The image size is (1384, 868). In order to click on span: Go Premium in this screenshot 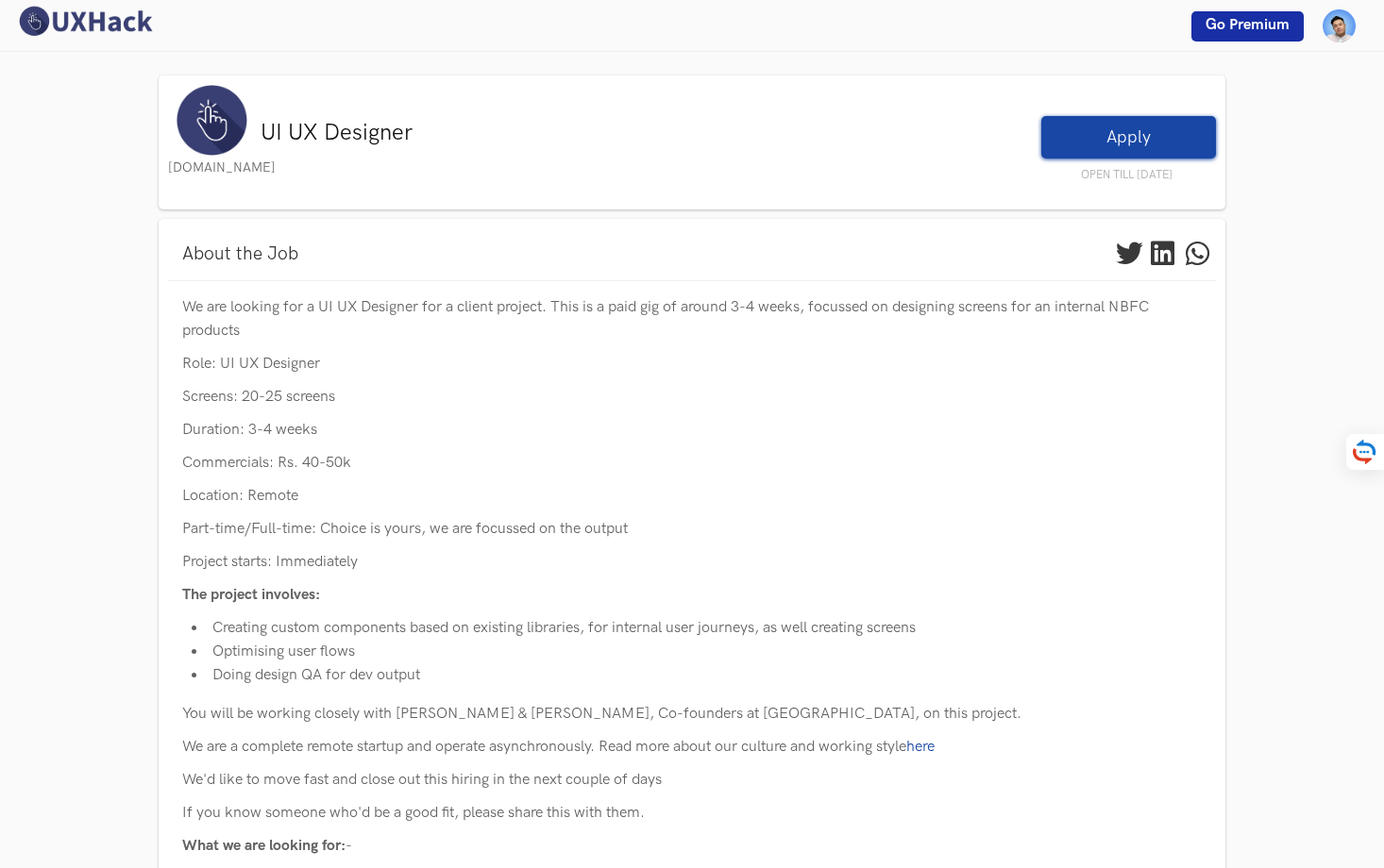, I will do `click(1247, 25)`.